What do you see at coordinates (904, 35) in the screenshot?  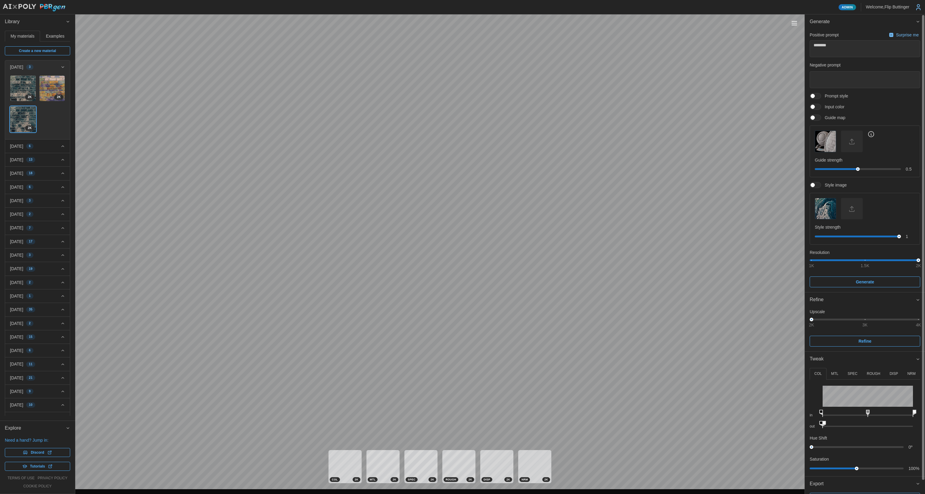 I see `button: Surprise me` at bounding box center [904, 35].